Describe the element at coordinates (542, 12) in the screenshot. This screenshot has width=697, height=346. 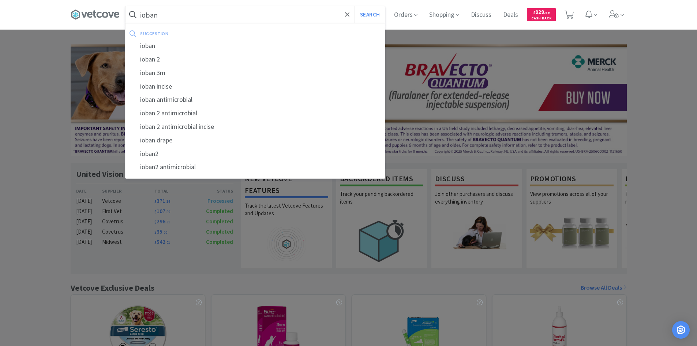
I see `span: 929` at that location.